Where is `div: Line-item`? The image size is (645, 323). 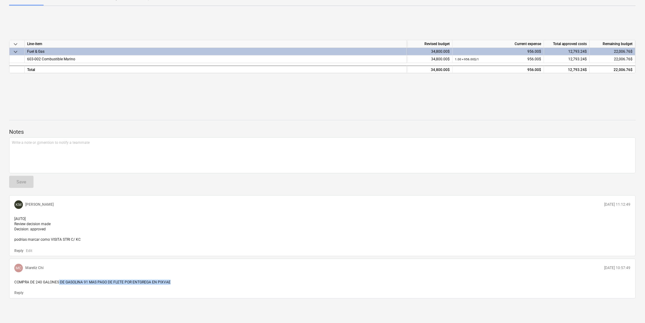
div: Line-item is located at coordinates (216, 44).